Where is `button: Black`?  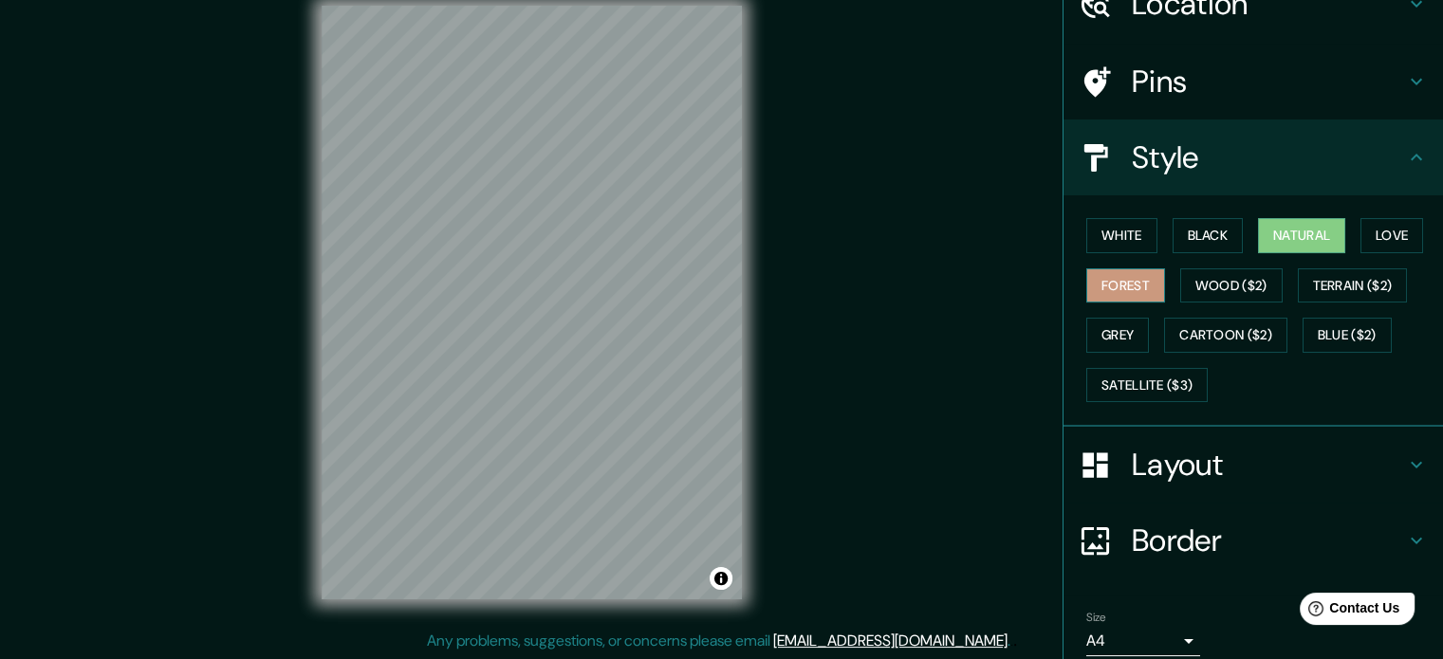
button: Black is located at coordinates (1208, 235).